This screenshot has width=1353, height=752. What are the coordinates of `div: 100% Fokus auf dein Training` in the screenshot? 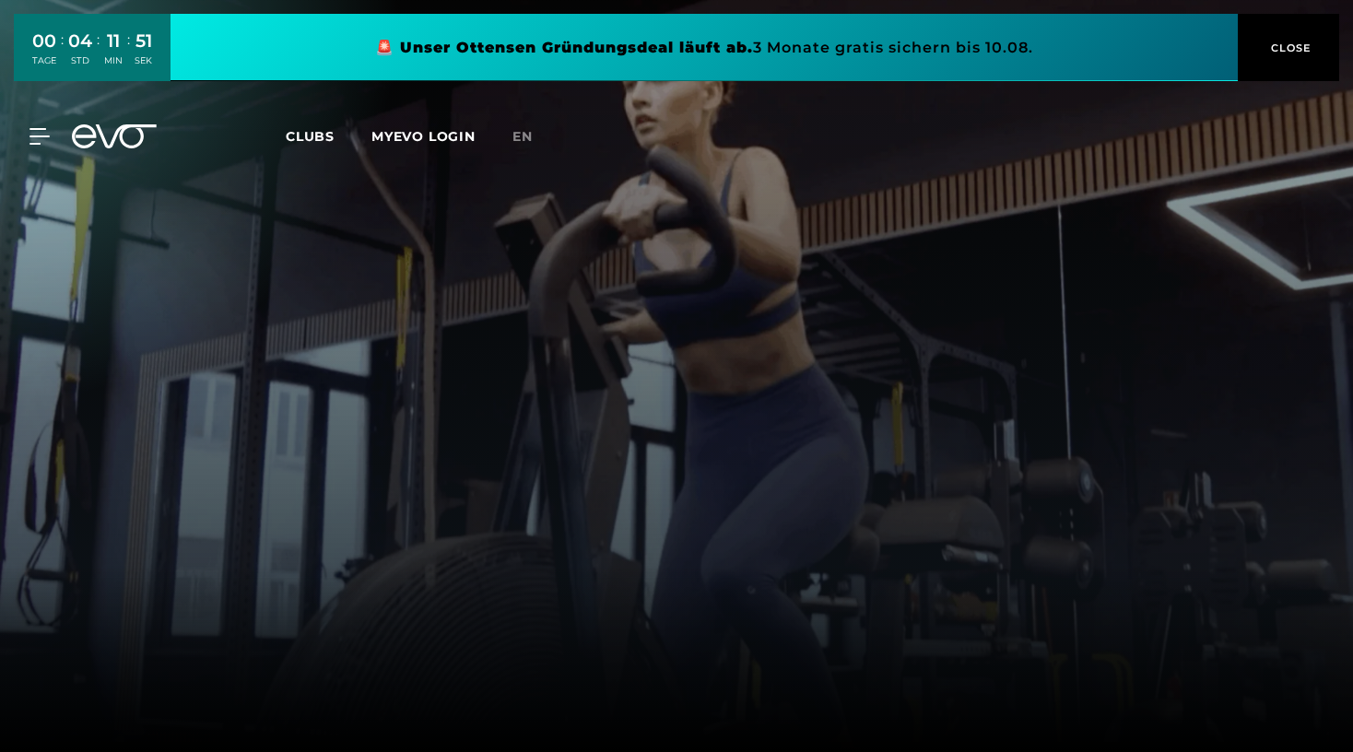 It's located at (392, 520).